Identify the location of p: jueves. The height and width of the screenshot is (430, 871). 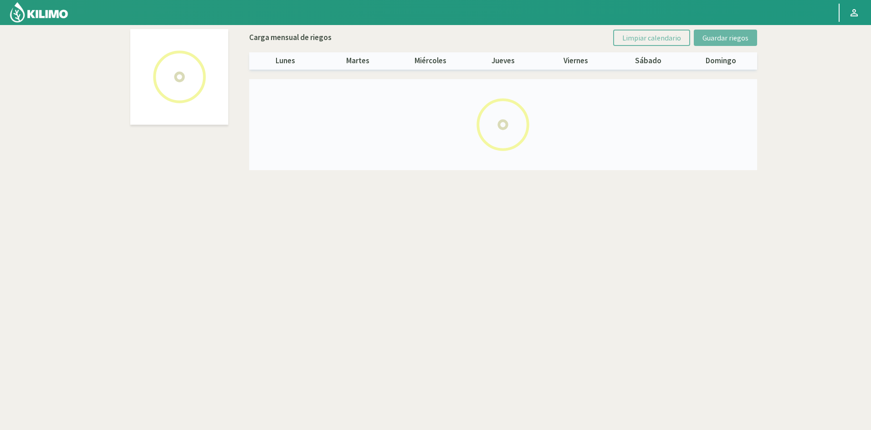
(503, 61).